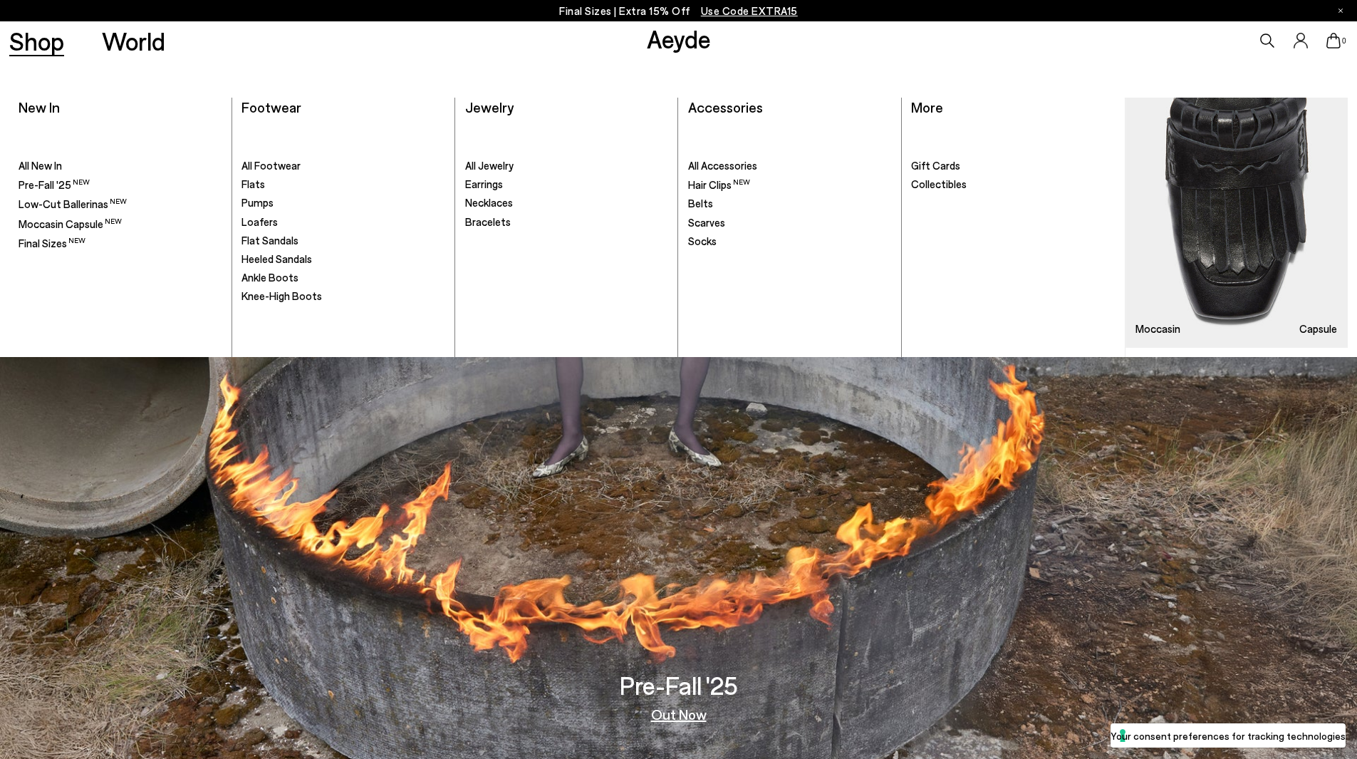 This screenshot has height=759, width=1357. Describe the element at coordinates (1228, 735) in the screenshot. I see `label: Your consent preferences for tracking technologies` at that location.